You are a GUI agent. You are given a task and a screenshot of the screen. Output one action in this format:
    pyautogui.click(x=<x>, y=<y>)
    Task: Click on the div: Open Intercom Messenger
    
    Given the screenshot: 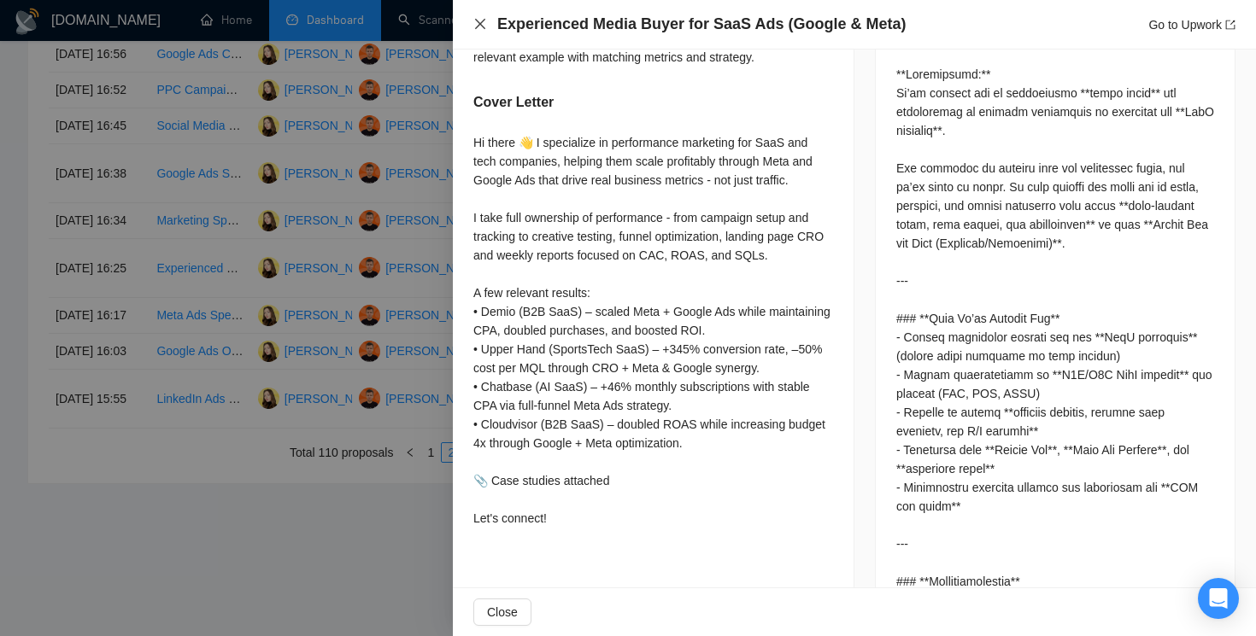 What is the action you would take?
    pyautogui.click(x=1218, y=599)
    